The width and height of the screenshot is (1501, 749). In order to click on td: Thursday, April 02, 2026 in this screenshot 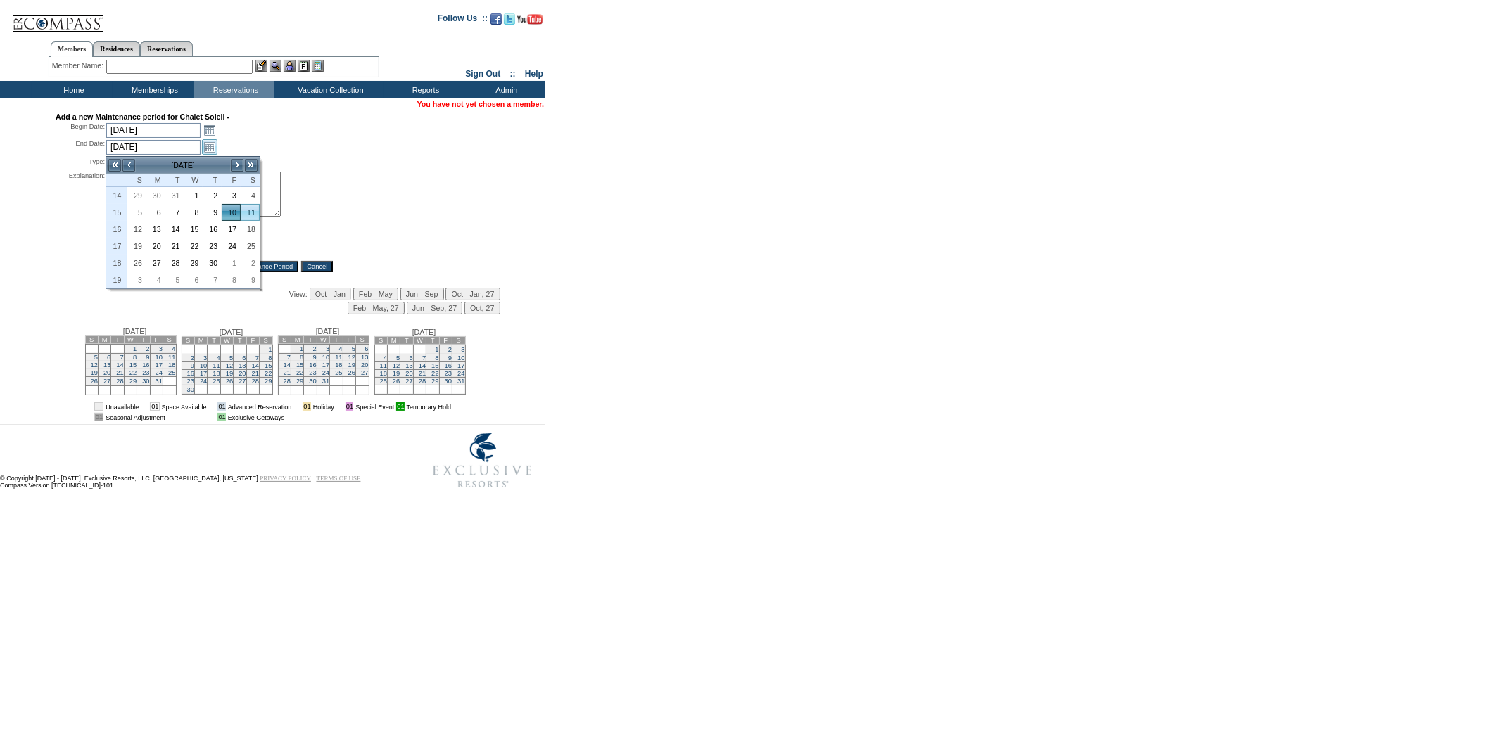, I will do `click(212, 196)`.